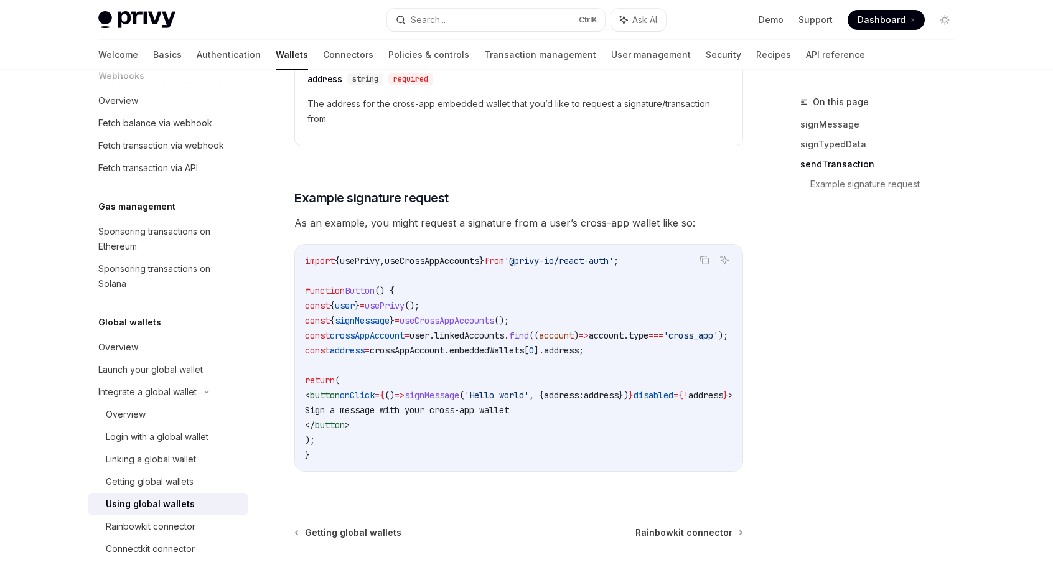 The height and width of the screenshot is (585, 1053). What do you see at coordinates (372, 198) in the screenshot?
I see `span: Example signature request` at bounding box center [372, 198].